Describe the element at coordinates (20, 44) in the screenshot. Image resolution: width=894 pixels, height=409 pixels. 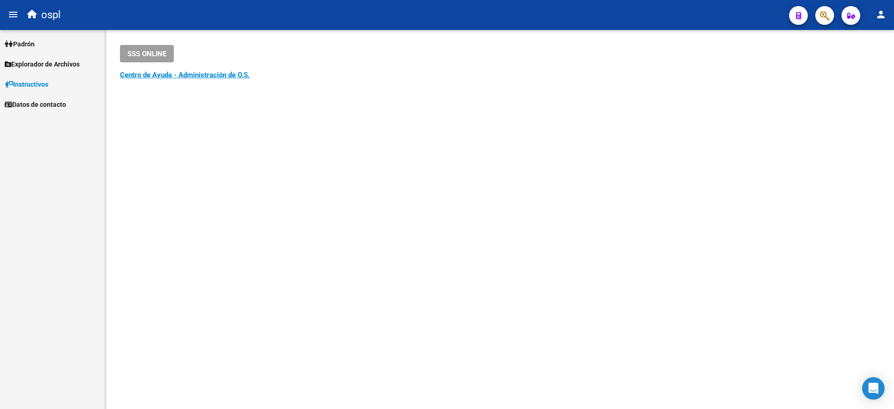
I see `span: Padrón` at that location.